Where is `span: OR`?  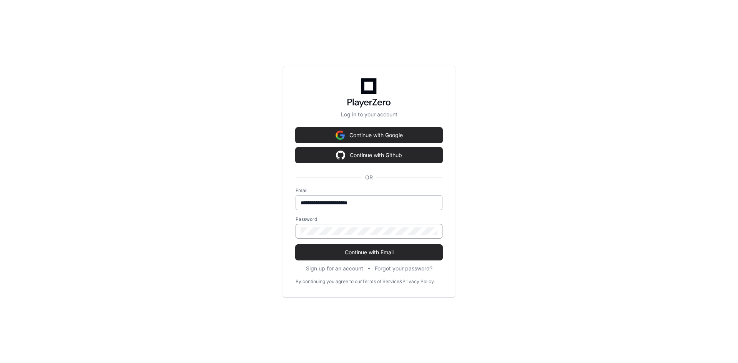
span: OR is located at coordinates (369, 177).